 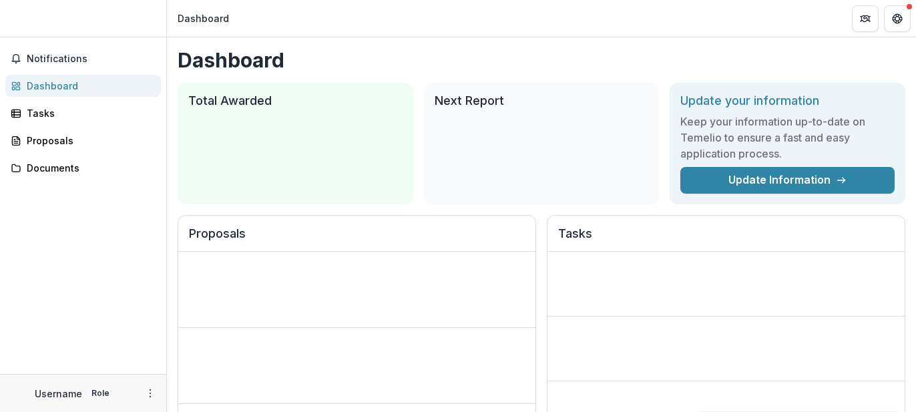 What do you see at coordinates (91, 59) in the screenshot?
I see `span: Notifications` at bounding box center [91, 59].